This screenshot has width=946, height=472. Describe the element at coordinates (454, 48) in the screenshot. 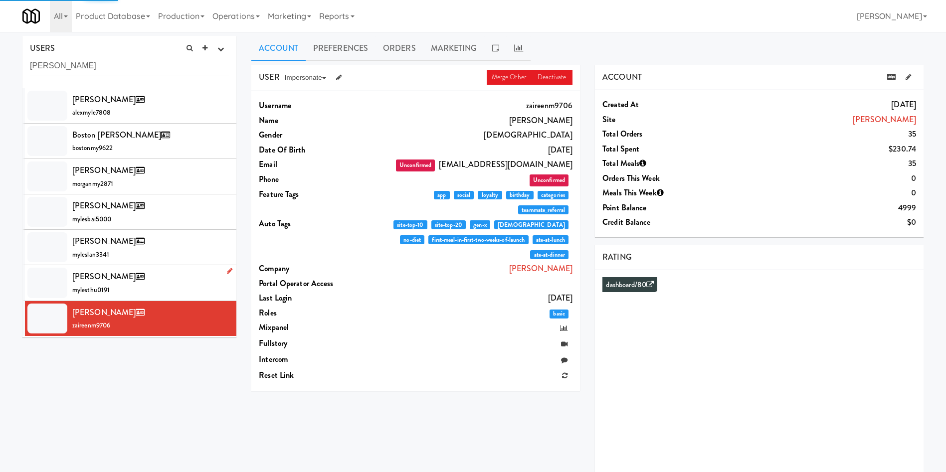

I see `a: Marketing` at that location.